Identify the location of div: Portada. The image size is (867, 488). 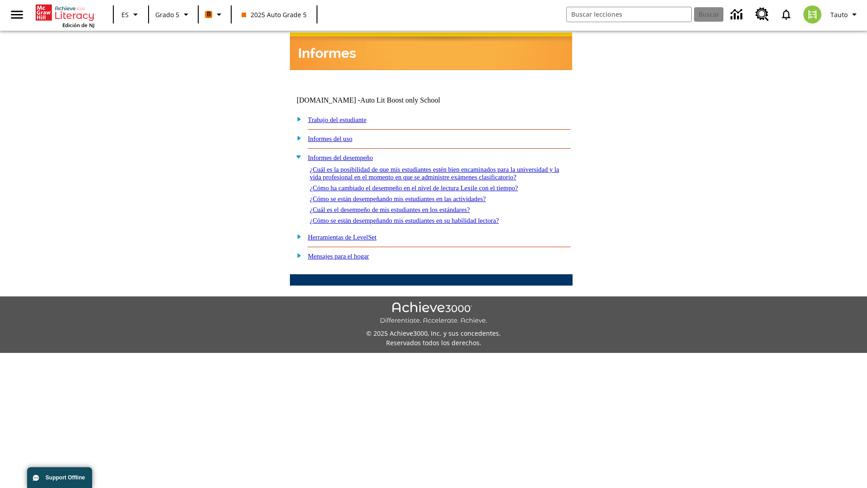
(65, 15).